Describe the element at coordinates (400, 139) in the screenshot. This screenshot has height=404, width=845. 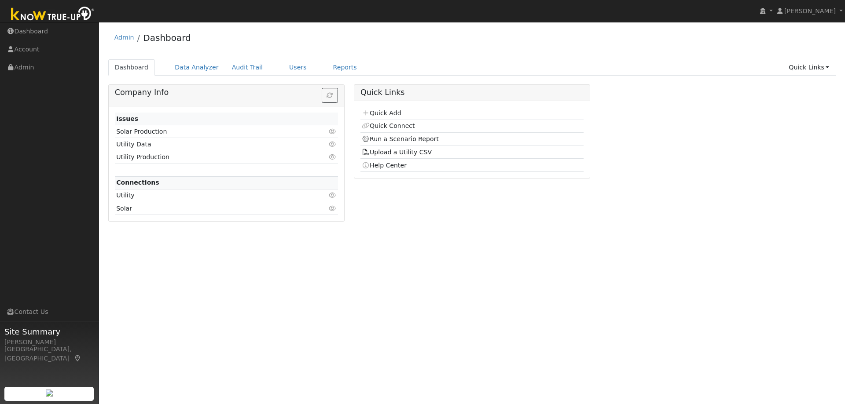
I see `a: Run a Scenario Report` at that location.